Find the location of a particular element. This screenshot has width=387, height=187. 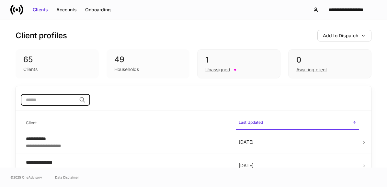

span: Last Updated is located at coordinates (297, 123).